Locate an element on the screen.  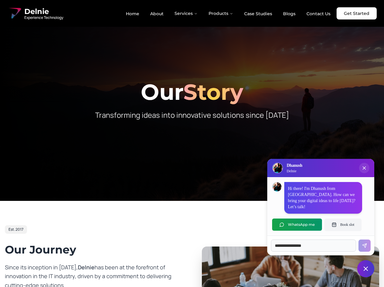
h2: Our Journey is located at coordinates (94, 249).